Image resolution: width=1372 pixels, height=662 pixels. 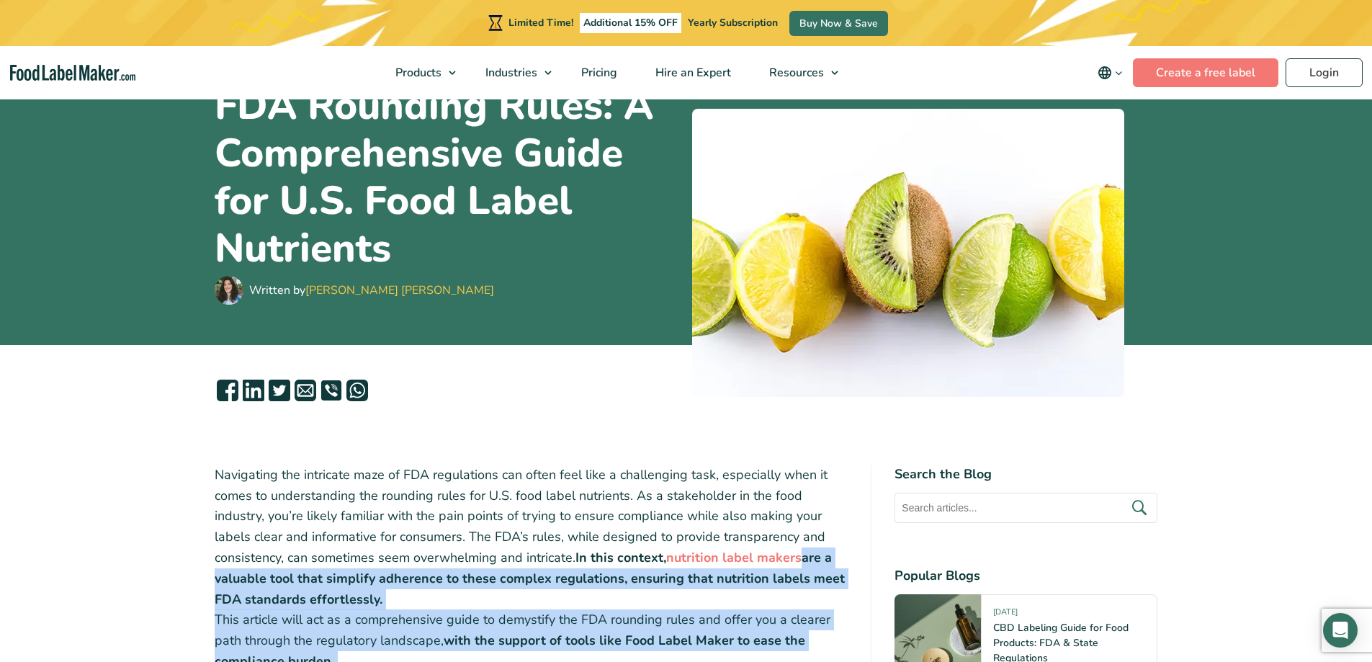 I want to click on strong: nutrition label makers, so click(x=734, y=557).